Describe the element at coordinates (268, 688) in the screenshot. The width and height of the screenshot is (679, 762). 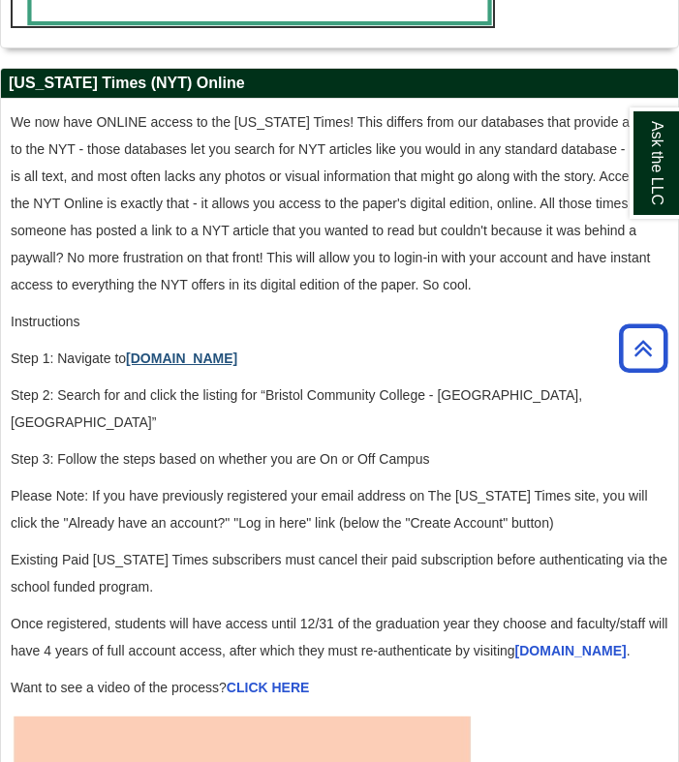
I see `strong: CLICK HERE` at that location.